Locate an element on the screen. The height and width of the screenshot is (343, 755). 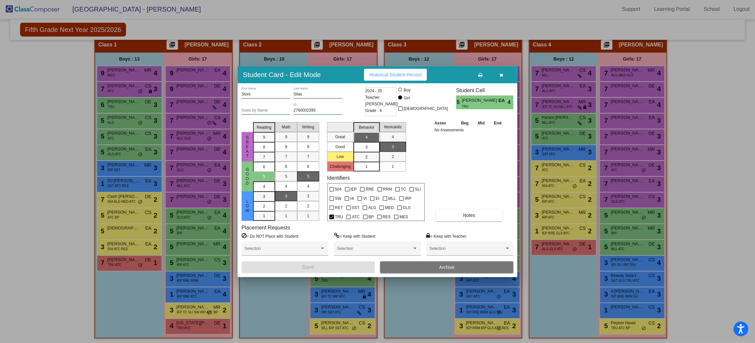
span: Writing is located at coordinates (308, 127).